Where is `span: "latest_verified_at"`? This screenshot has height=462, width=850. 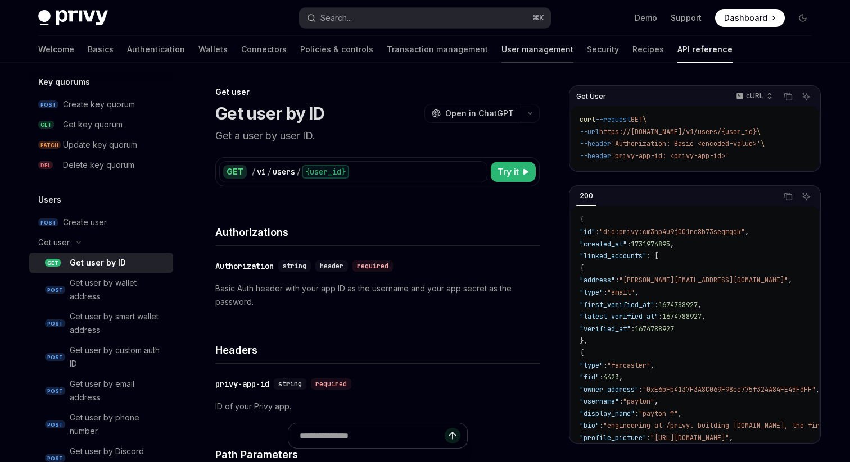
span: "latest_verified_at" is located at coordinates (619, 317).